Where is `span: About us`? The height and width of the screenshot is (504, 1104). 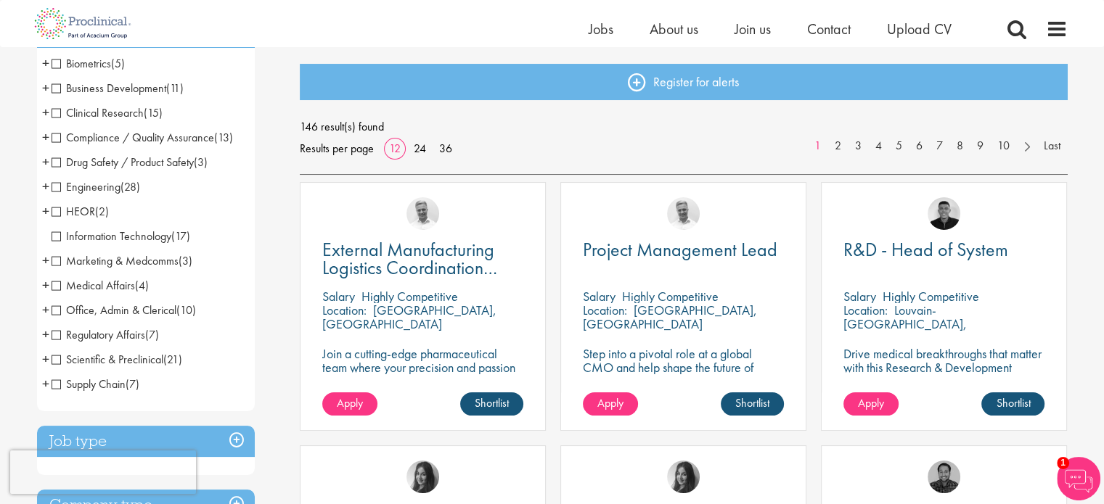
span: About us is located at coordinates (674, 29).